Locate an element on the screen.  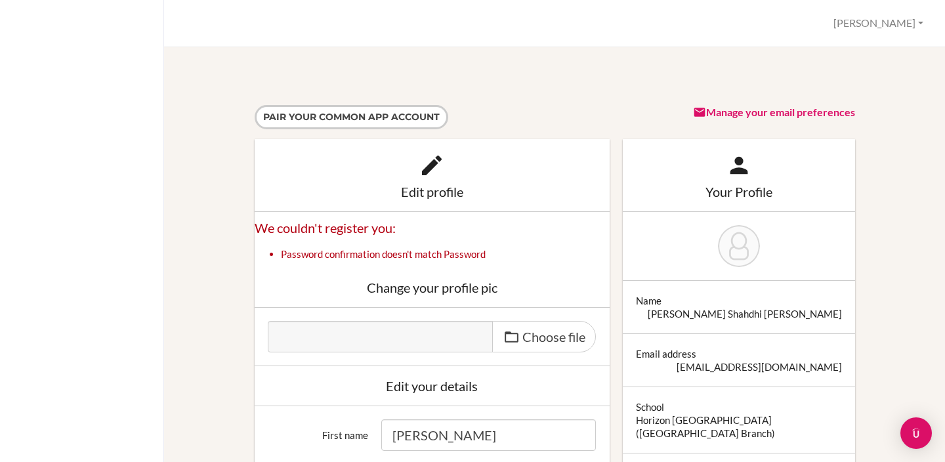
button: Pair your Common App account is located at coordinates (351, 117).